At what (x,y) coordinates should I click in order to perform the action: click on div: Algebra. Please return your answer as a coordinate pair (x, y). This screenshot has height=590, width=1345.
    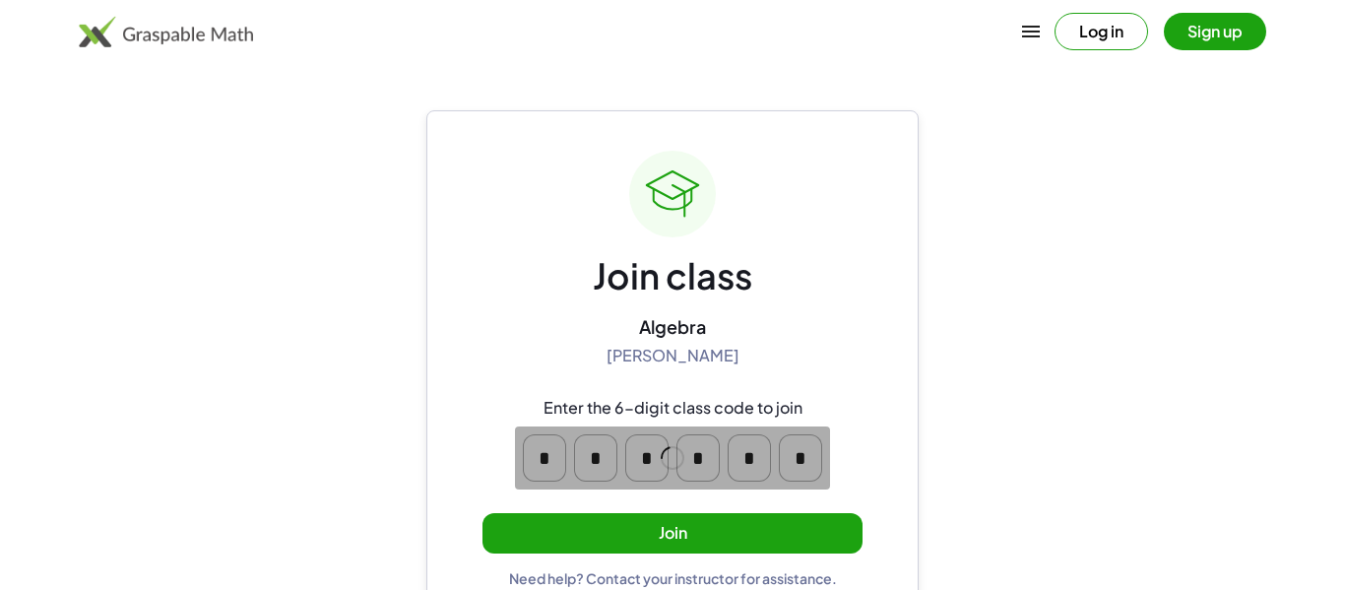
    Looking at the image, I should click on (672, 326).